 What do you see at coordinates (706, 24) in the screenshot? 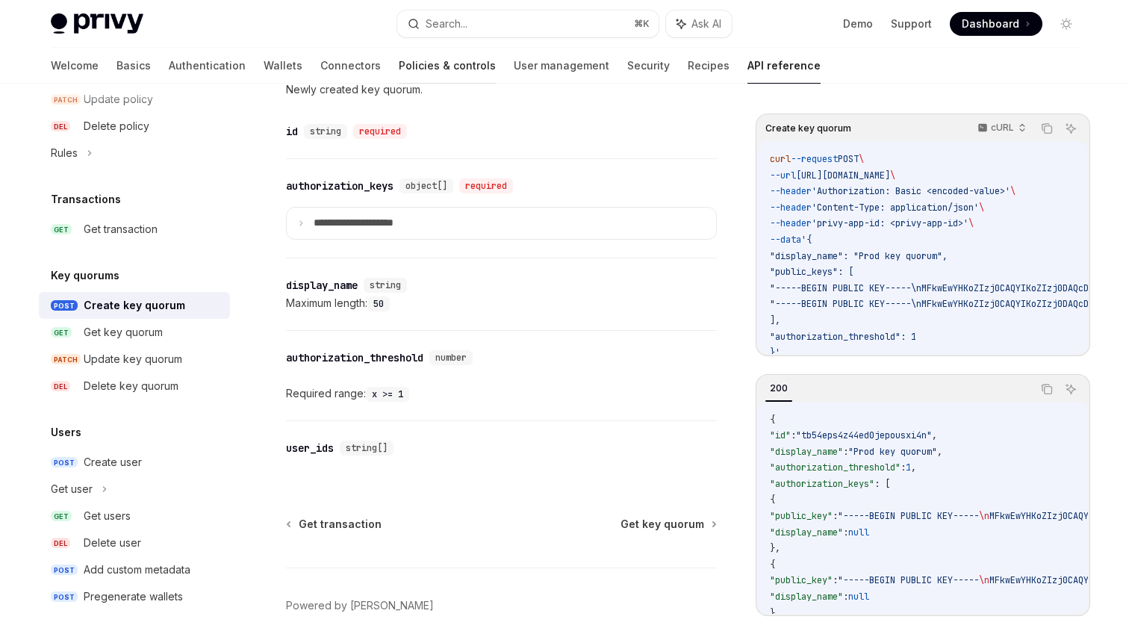
I see `span: Ask AI` at bounding box center [706, 24].